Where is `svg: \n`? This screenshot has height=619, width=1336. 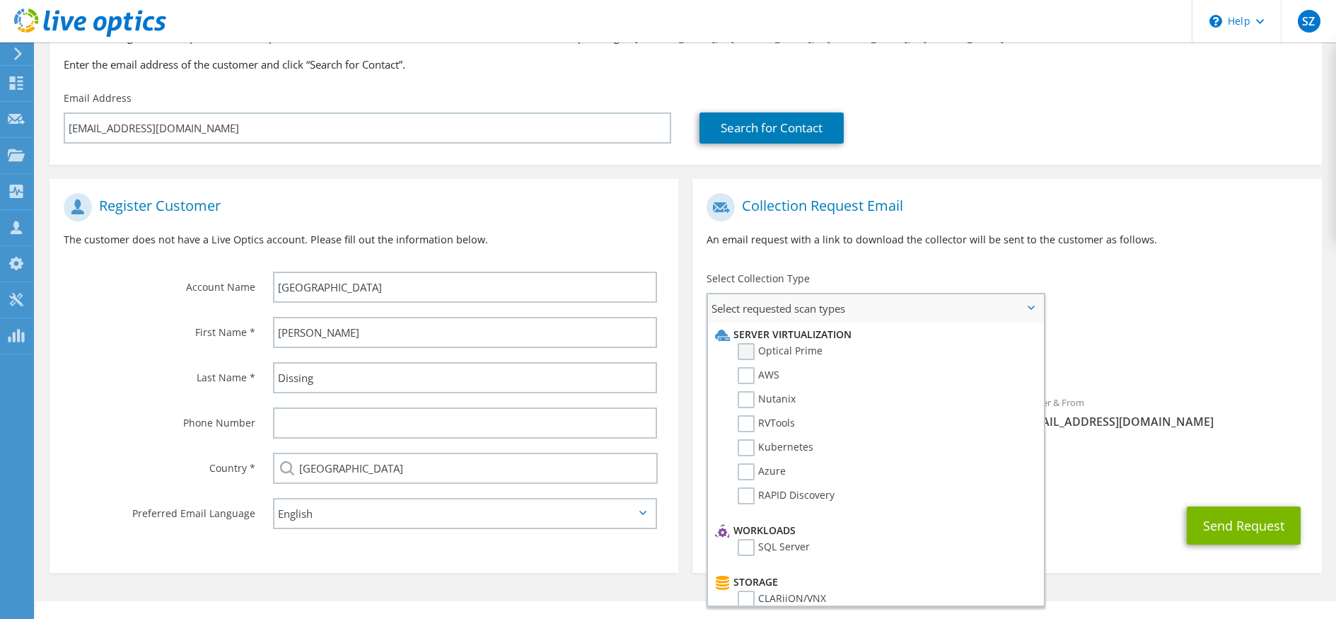
svg: \n is located at coordinates (1215, 21).